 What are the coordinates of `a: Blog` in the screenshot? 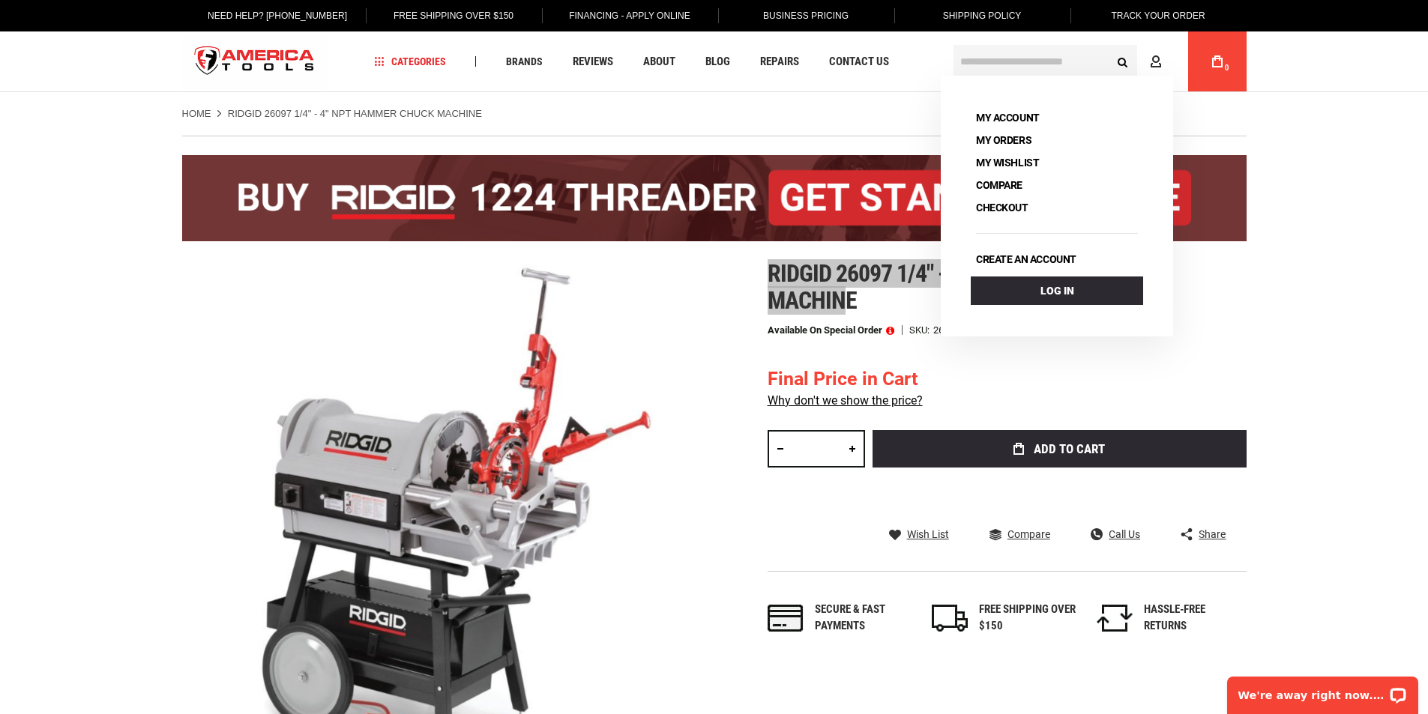 It's located at (717, 61).